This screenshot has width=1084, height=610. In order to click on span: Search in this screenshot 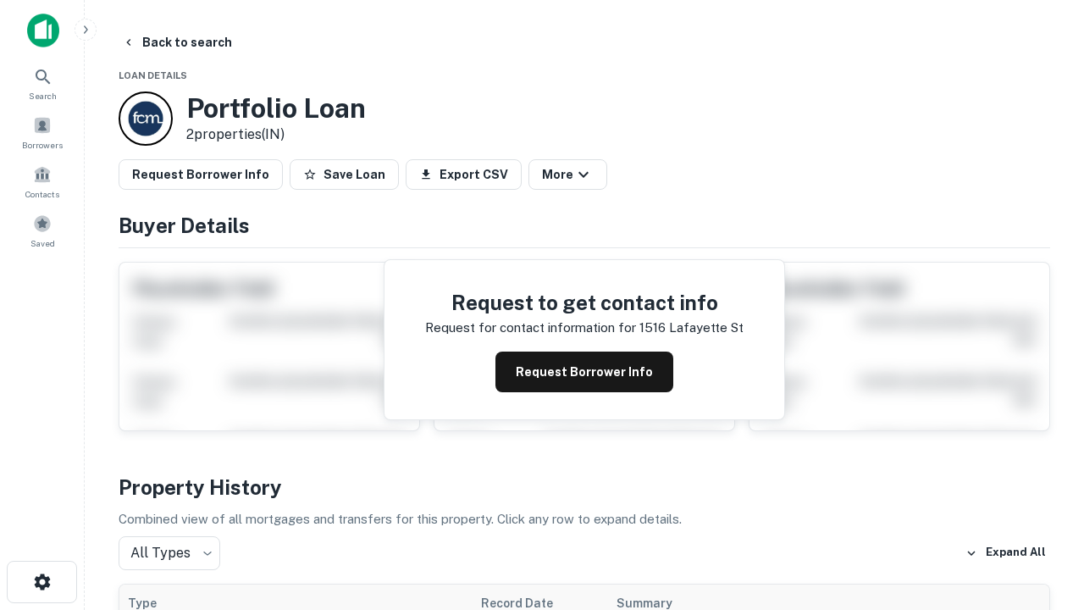, I will do `click(42, 96)`.